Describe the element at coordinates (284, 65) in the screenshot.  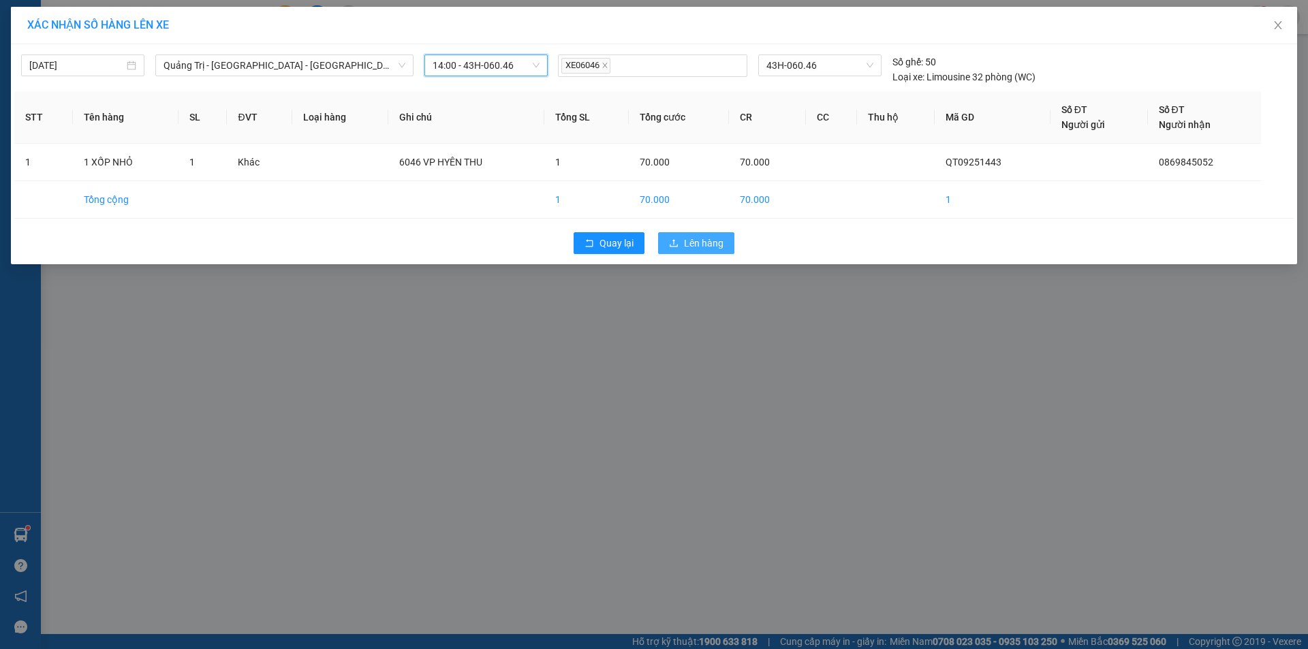
I see `span: Quảng Trị - Bình Dương - Bình Phước` at that location.